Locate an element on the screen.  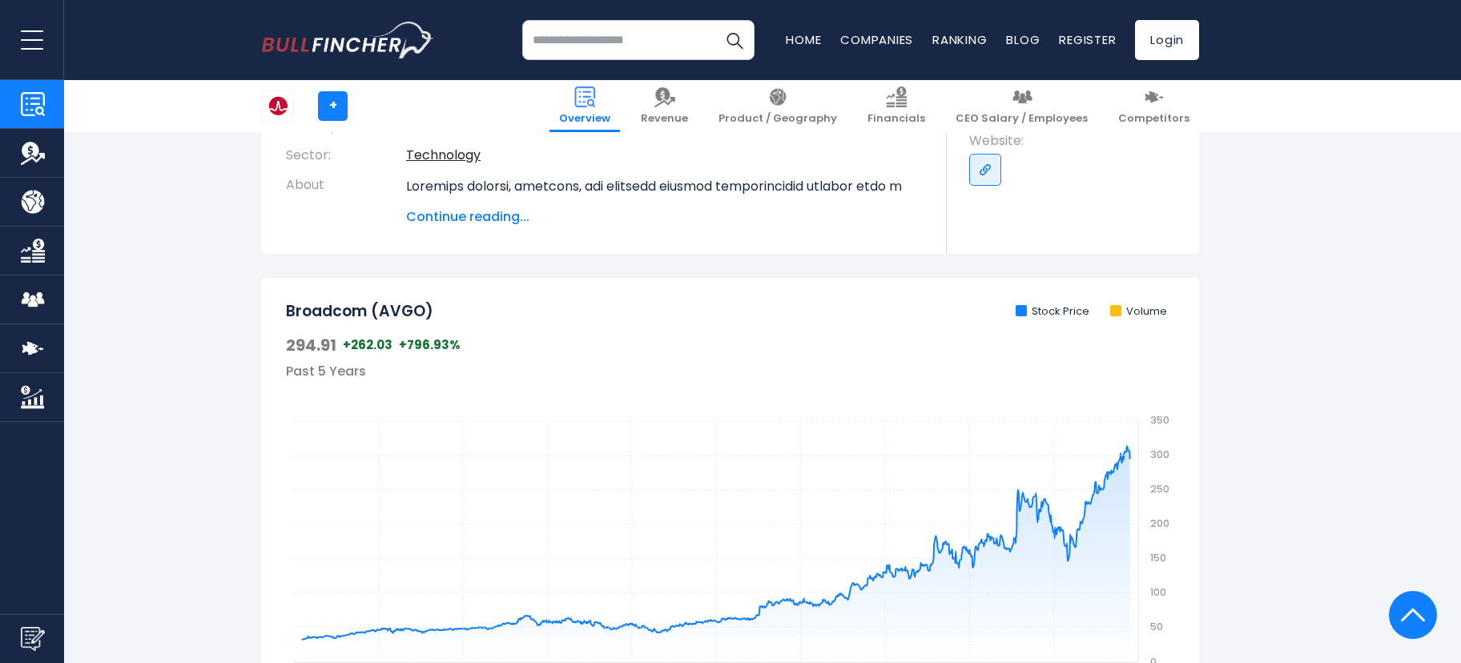
span: +796.93% is located at coordinates (429, 345).